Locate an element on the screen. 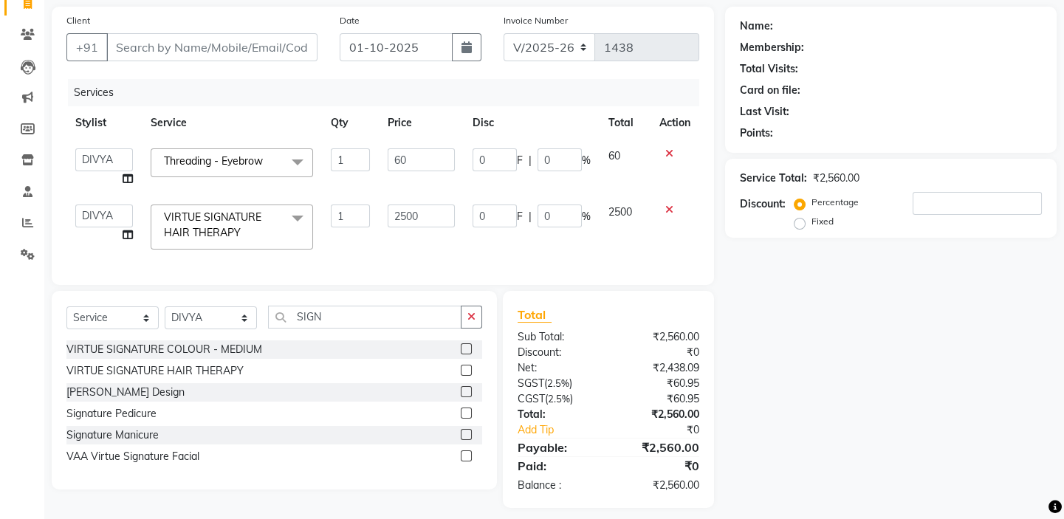 This screenshot has width=1064, height=519. input: Search or Scan is located at coordinates (365, 317).